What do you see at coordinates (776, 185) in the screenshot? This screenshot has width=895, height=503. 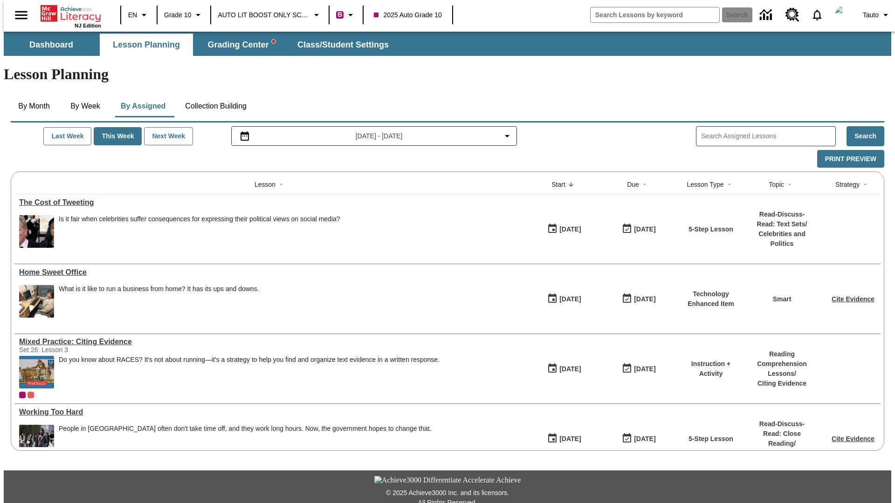 I see `div: Topic` at bounding box center [776, 185].